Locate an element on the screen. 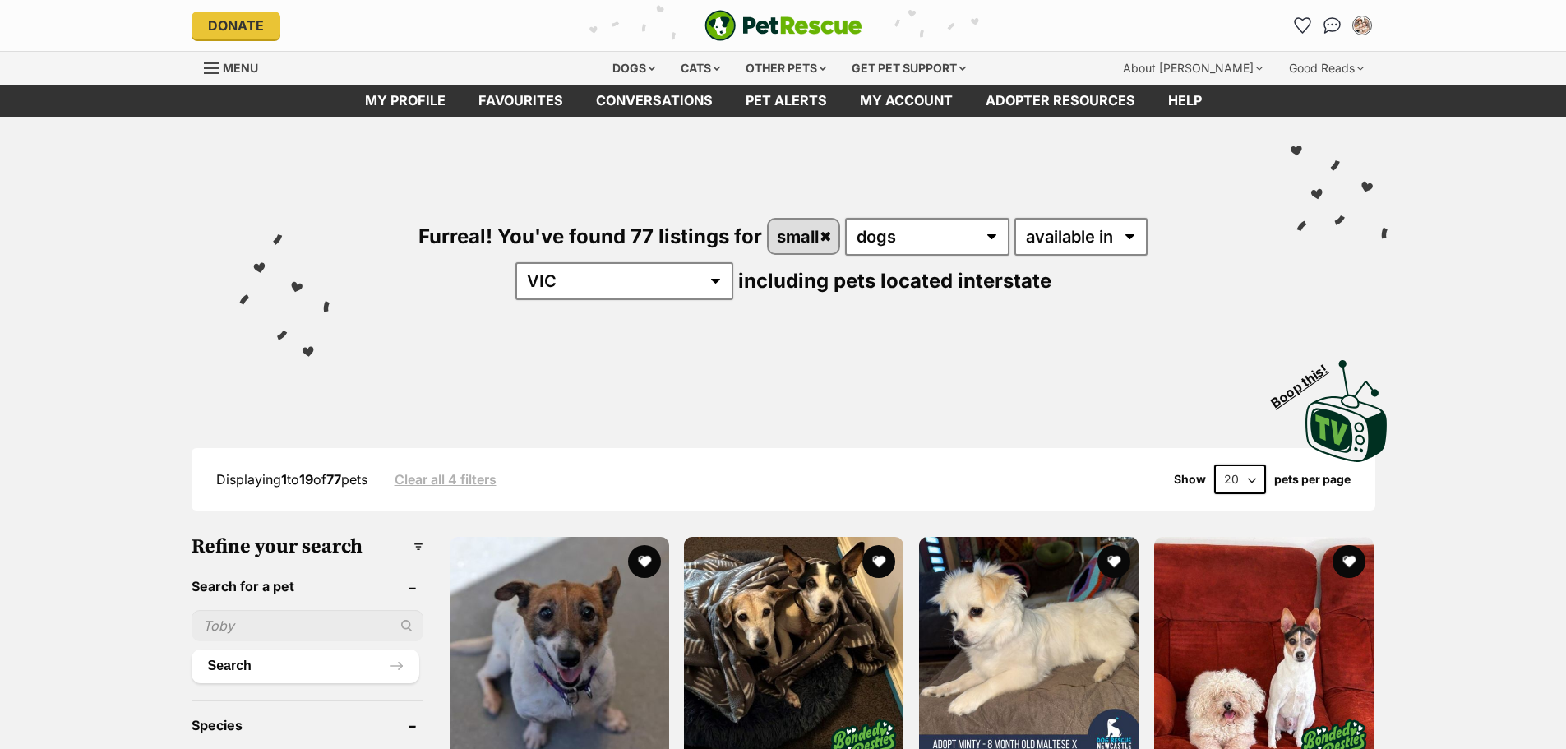 This screenshot has width=1566, height=749. a: conversations is located at coordinates (654, 100).